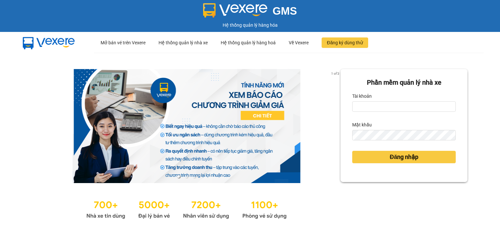 The width and height of the screenshot is (500, 229). I want to click on img: Statistics.png, so click(186, 208).